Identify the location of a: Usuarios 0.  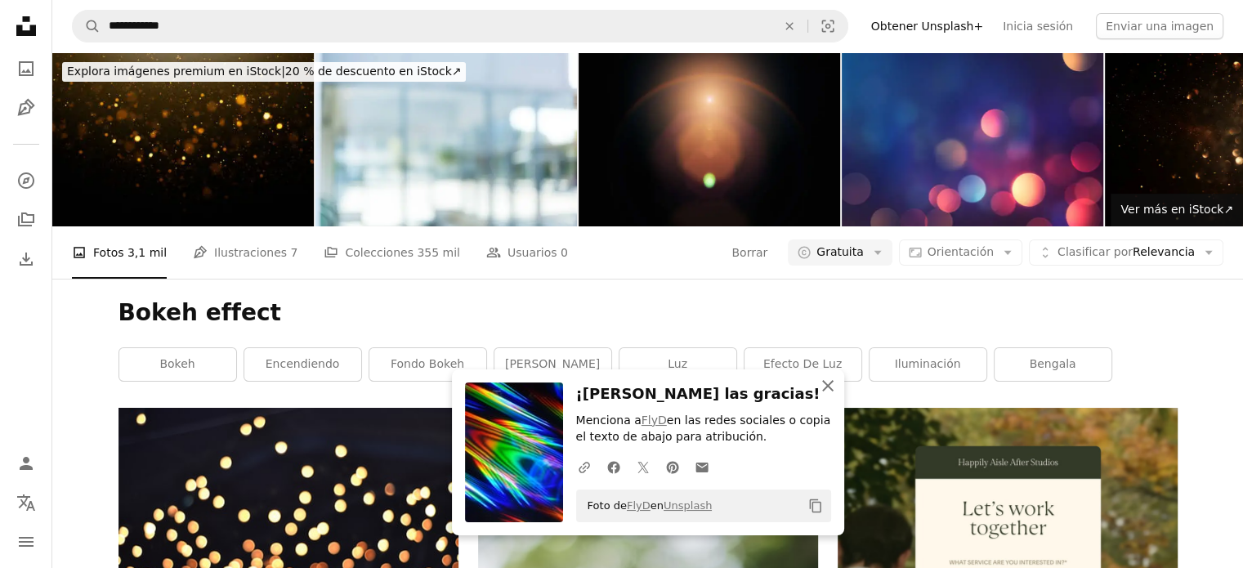
(527, 252).